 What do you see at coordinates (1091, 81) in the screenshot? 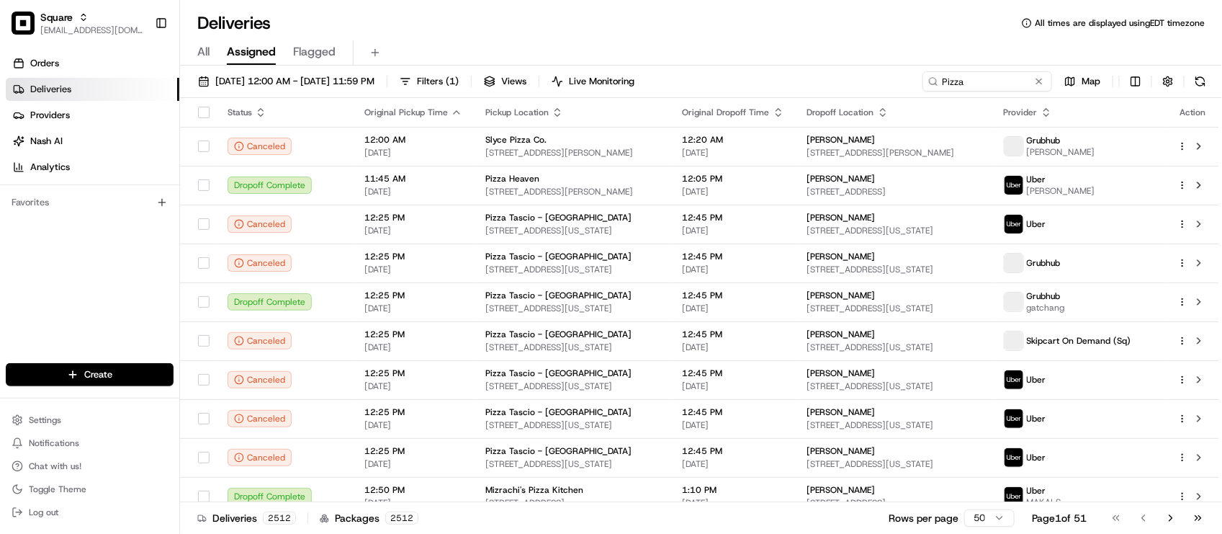
I see `span: Map` at bounding box center [1091, 81].